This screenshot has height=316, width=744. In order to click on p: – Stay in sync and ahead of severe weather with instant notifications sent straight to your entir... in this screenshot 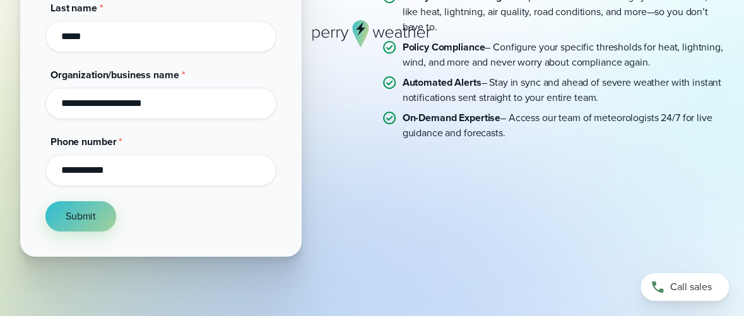, I will do `click(563, 90)`.